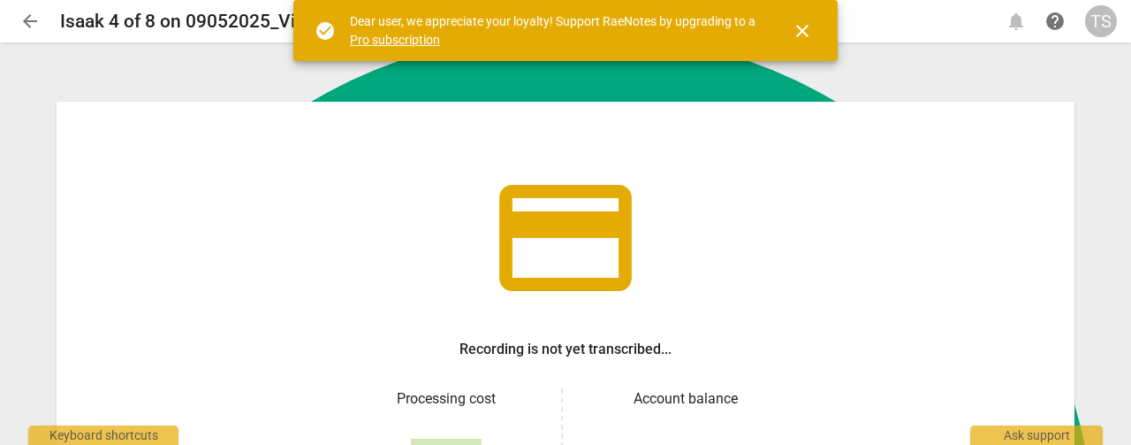 This screenshot has width=1131, height=445. I want to click on div: Keyboard shortcuts, so click(103, 435).